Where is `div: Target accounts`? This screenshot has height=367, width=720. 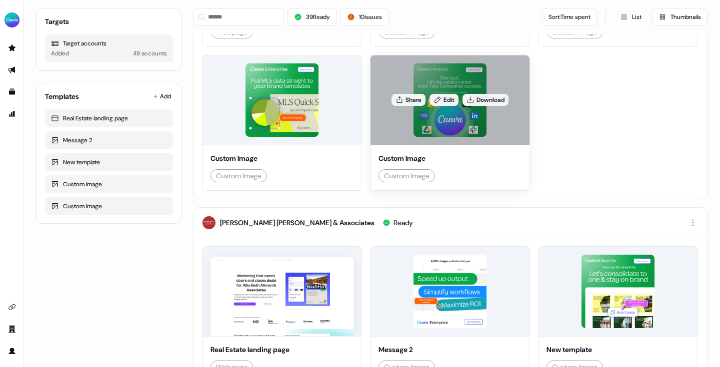 div: Target accounts is located at coordinates (109, 43).